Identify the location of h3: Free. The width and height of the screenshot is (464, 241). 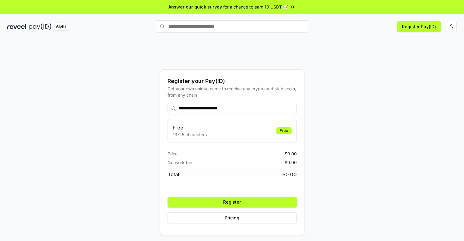
(190, 128).